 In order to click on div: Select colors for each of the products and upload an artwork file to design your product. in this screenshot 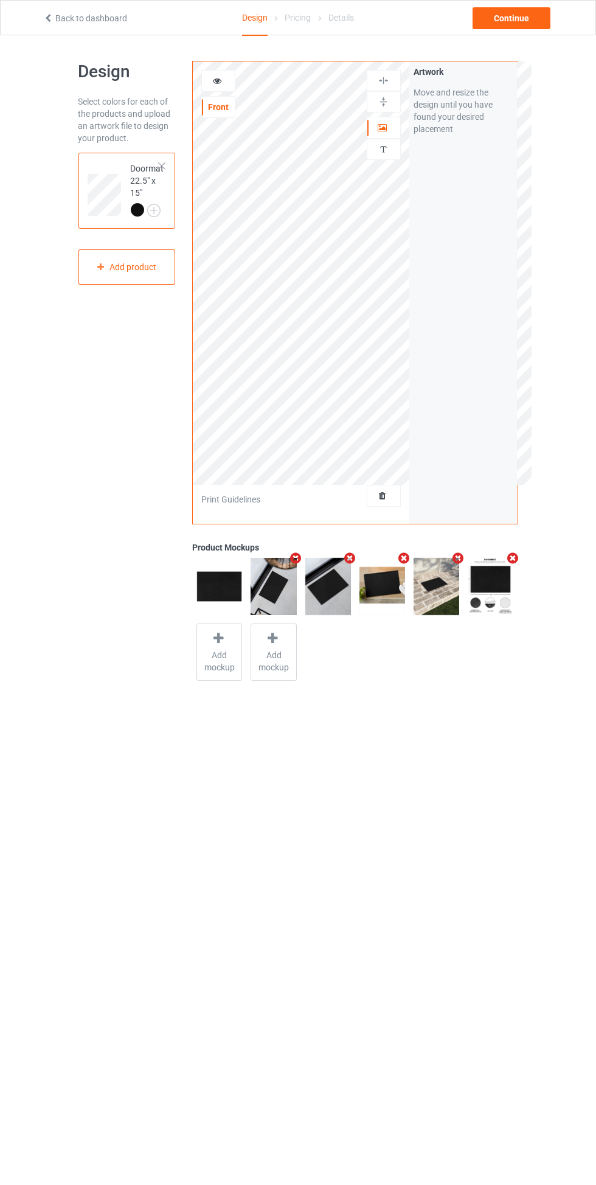, I will do `click(127, 120)`.